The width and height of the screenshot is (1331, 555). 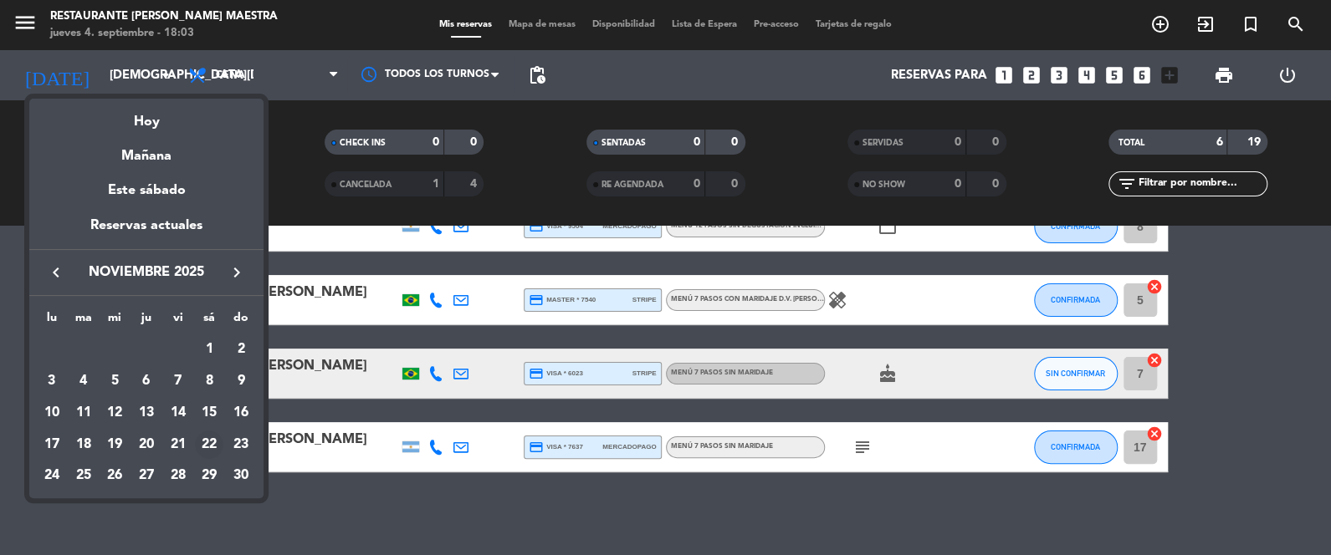 I want to click on th: sábado, so click(x=210, y=321).